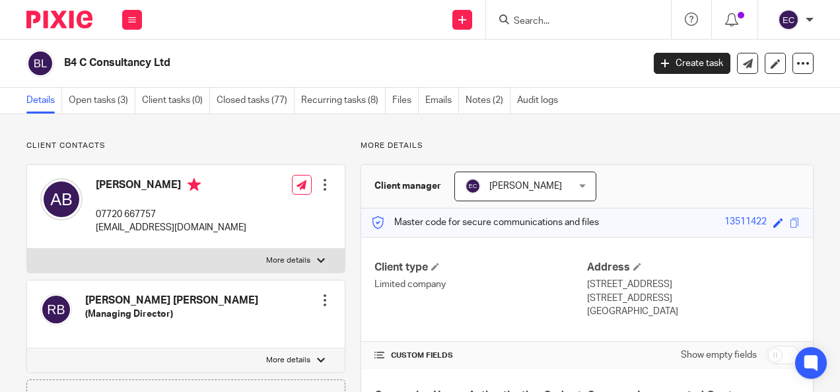 Image resolution: width=840 pixels, height=392 pixels. I want to click on a: Client tasks (0), so click(176, 100).